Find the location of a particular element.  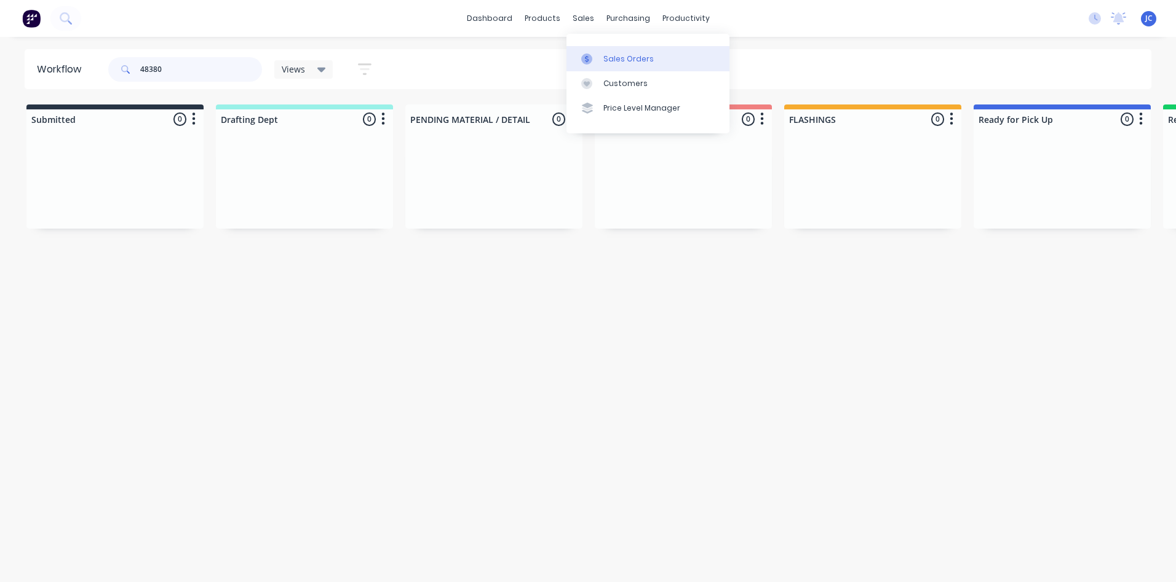

div: Customers is located at coordinates (625, 84).